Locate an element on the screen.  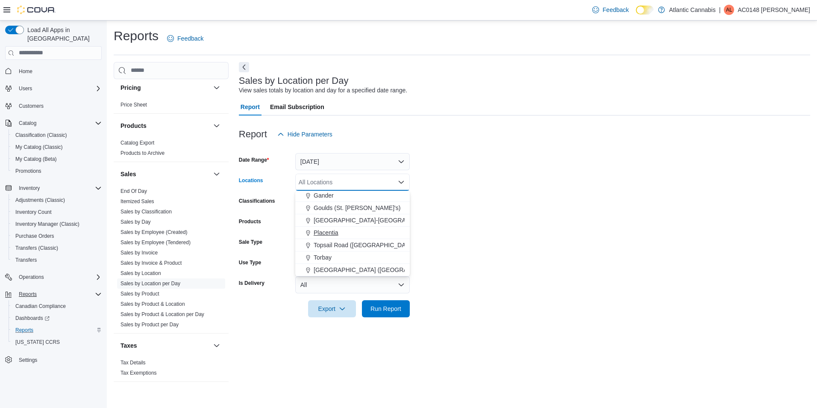
span: Feedback is located at coordinates (616, 10).